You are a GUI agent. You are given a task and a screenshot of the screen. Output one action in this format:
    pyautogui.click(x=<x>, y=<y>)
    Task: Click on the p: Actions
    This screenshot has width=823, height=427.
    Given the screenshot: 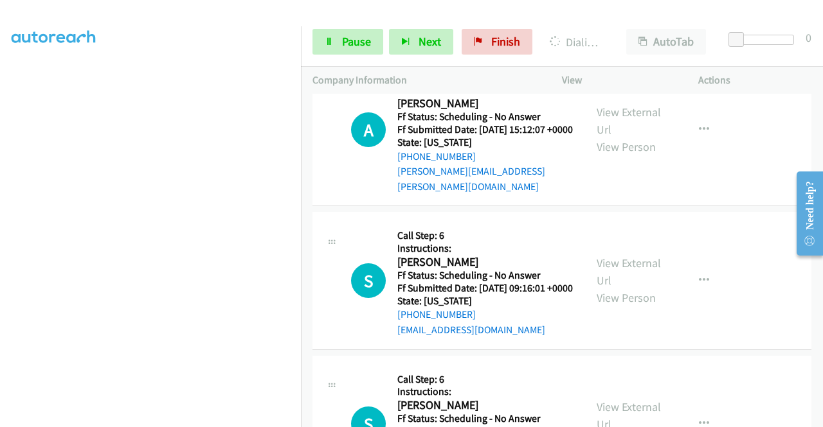 What is the action you would take?
    pyautogui.click(x=755, y=80)
    